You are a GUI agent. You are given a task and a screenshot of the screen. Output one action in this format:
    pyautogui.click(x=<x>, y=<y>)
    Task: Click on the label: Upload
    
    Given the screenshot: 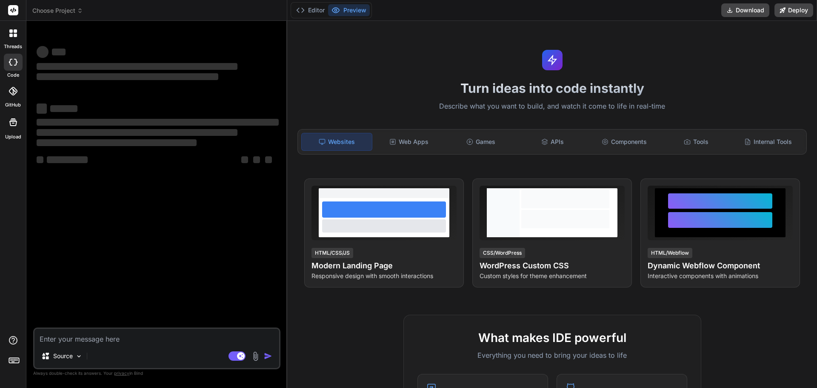 What is the action you would take?
    pyautogui.click(x=13, y=137)
    